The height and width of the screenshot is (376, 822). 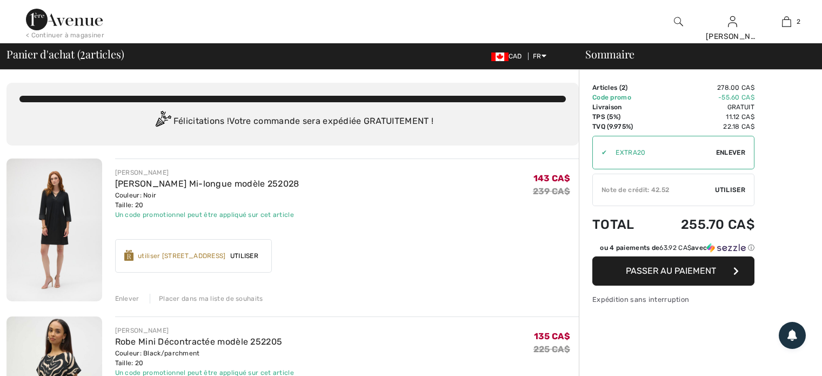 What do you see at coordinates (622, 97) in the screenshot?
I see `td: Code promo` at bounding box center [622, 97].